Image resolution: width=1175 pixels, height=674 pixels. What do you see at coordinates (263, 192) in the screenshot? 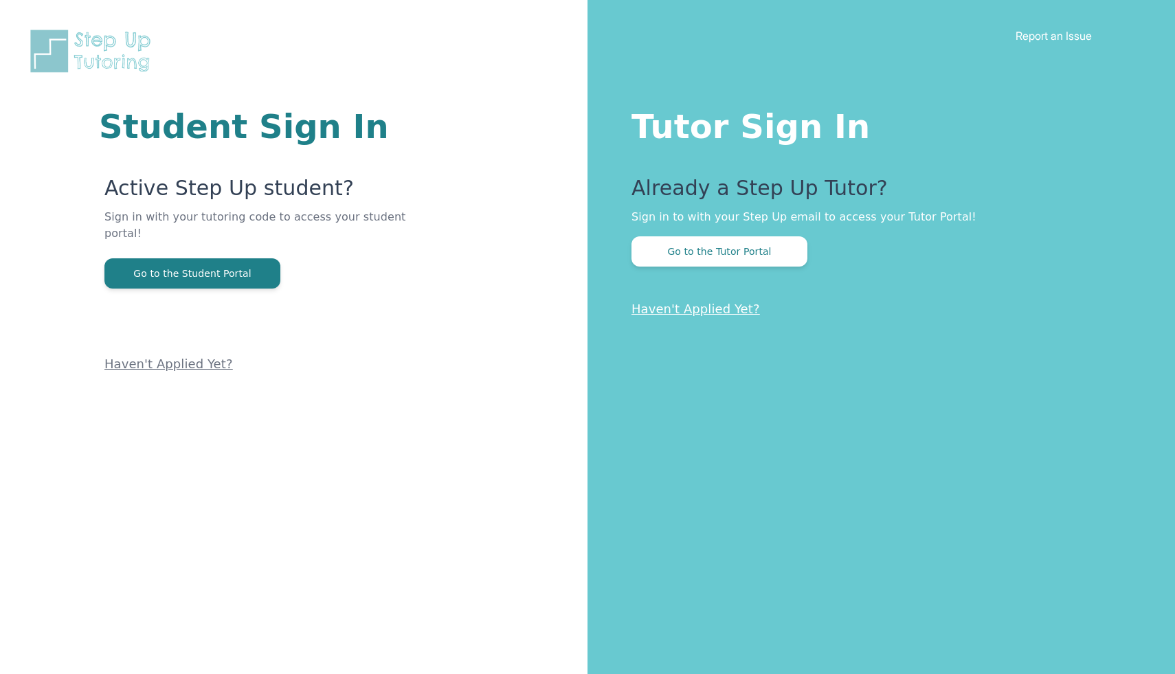
I see `p: Active Step Up student?` at bounding box center [263, 192].